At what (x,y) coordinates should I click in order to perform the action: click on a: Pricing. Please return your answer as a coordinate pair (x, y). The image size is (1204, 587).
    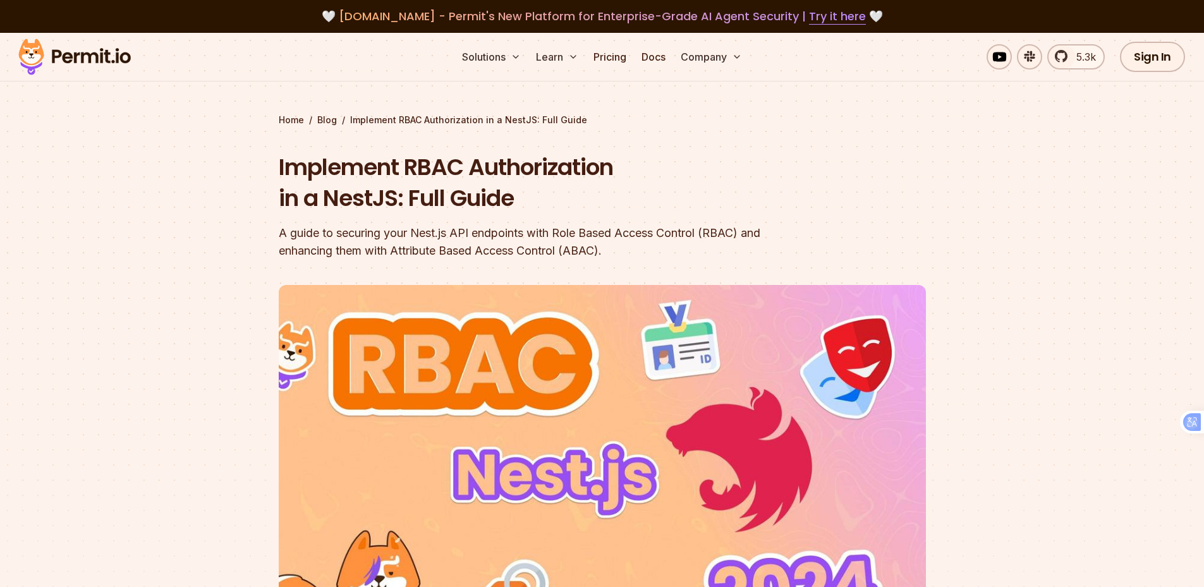
    Looking at the image, I should click on (610, 57).